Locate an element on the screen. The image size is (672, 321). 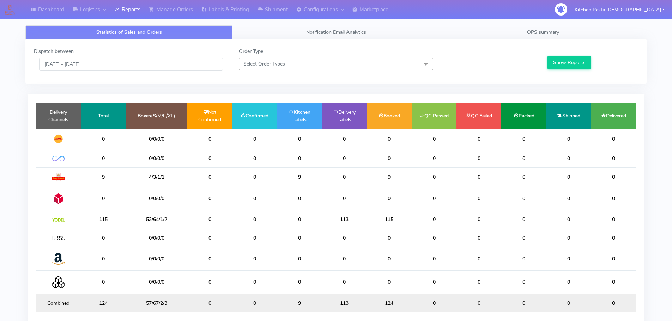
td: Booked is located at coordinates (389, 116).